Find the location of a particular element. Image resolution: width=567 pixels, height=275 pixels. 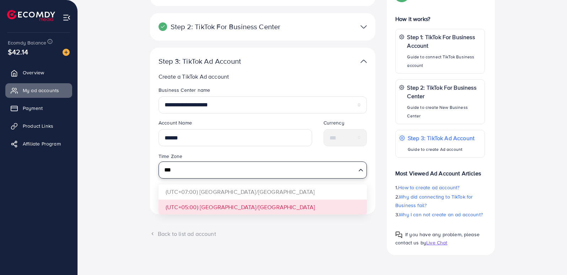

img: Popup guide is located at coordinates (399, 235).